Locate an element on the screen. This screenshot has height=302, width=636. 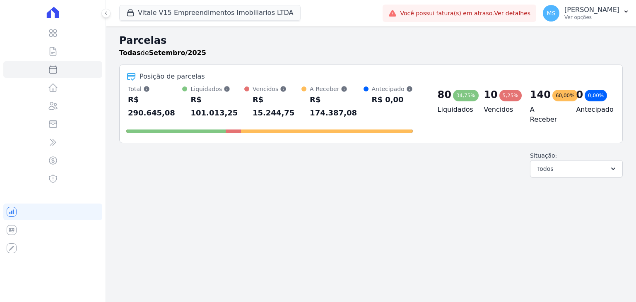
h4: A Receber is located at coordinates (547, 115).